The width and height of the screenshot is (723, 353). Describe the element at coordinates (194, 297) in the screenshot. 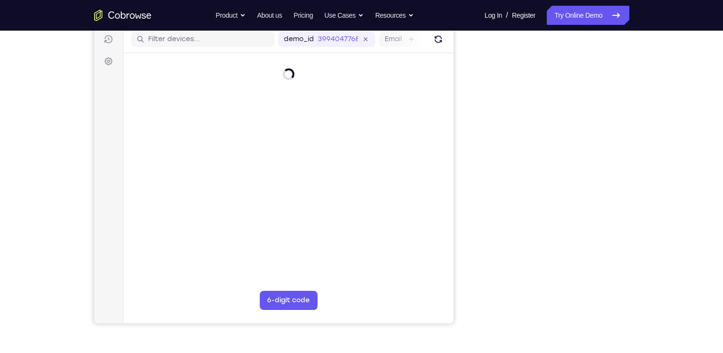

I see `button: 6-digit code` at that location.